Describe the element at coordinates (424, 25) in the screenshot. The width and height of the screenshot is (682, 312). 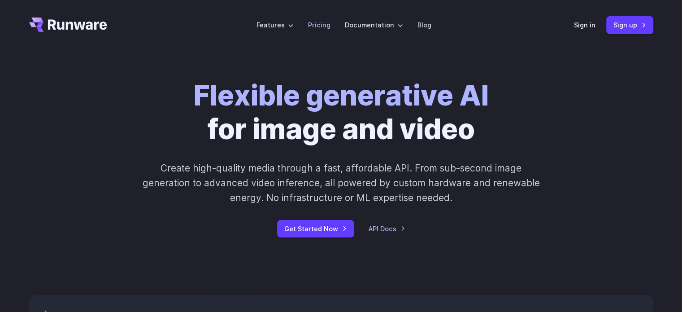
I see `a: Blog` at that location.